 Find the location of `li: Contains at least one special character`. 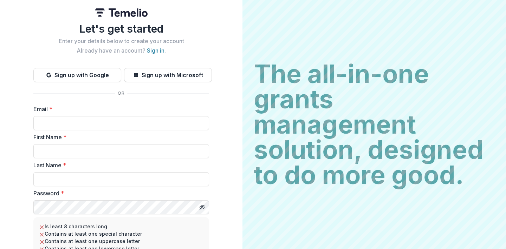

li: Contains at least one special character is located at coordinates (121, 234).